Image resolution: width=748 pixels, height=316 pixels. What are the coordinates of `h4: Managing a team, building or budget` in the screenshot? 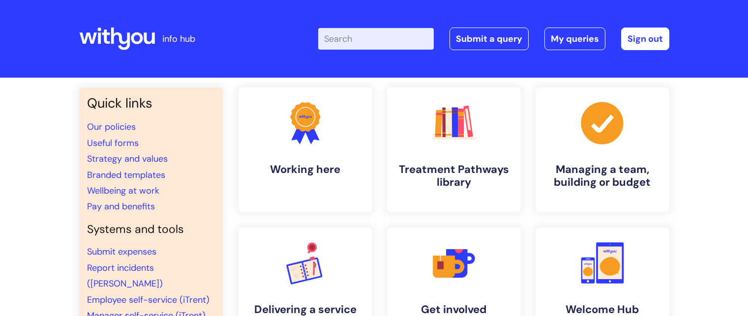 It's located at (602, 176).